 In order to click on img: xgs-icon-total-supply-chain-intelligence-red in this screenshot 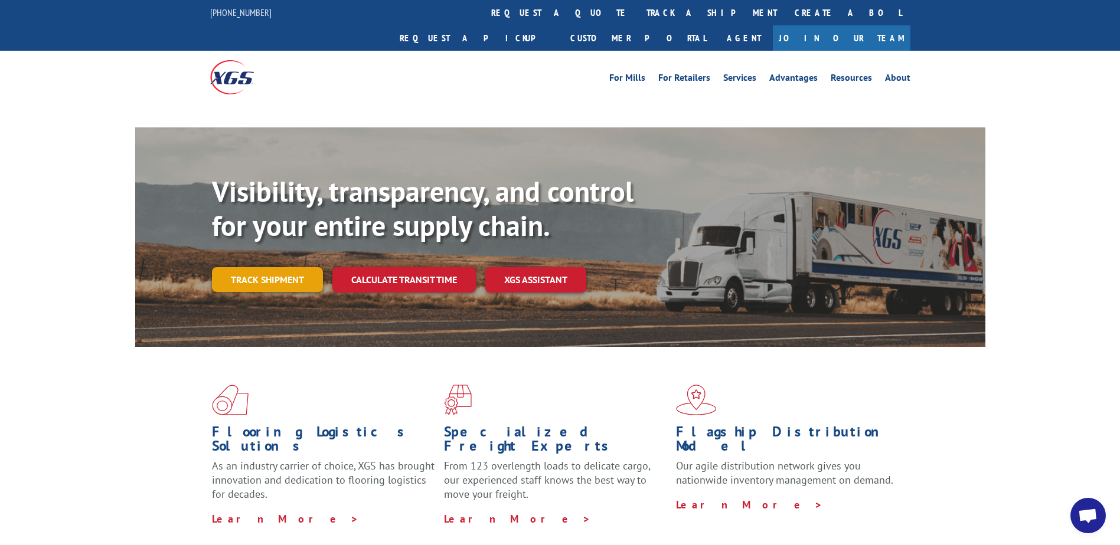, I will do `click(230, 400)`.